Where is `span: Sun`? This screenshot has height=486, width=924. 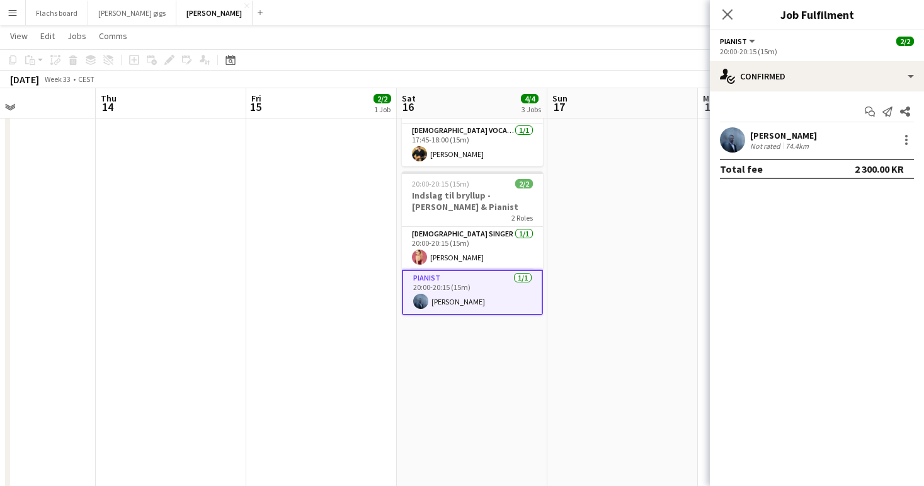
span: Sun is located at coordinates (560, 98).